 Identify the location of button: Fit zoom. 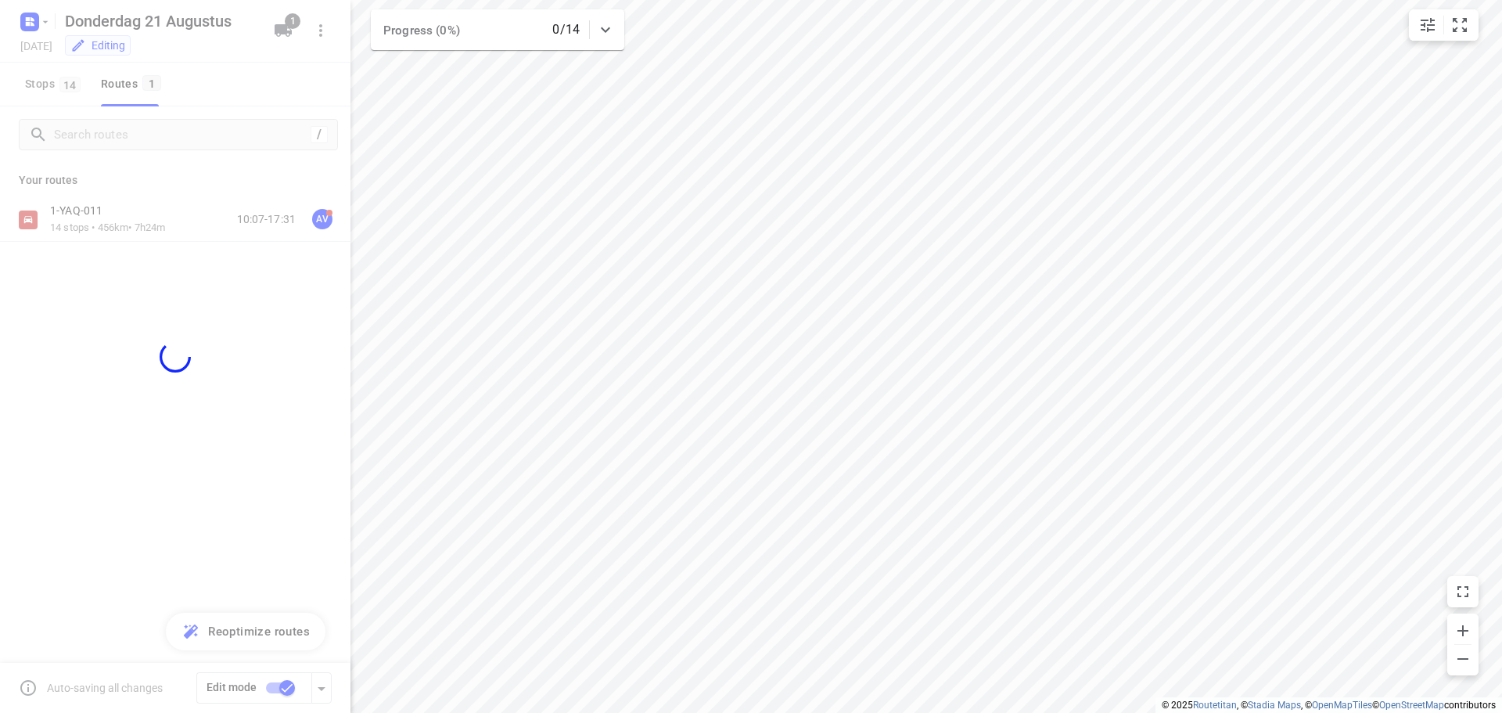
(1460, 25).